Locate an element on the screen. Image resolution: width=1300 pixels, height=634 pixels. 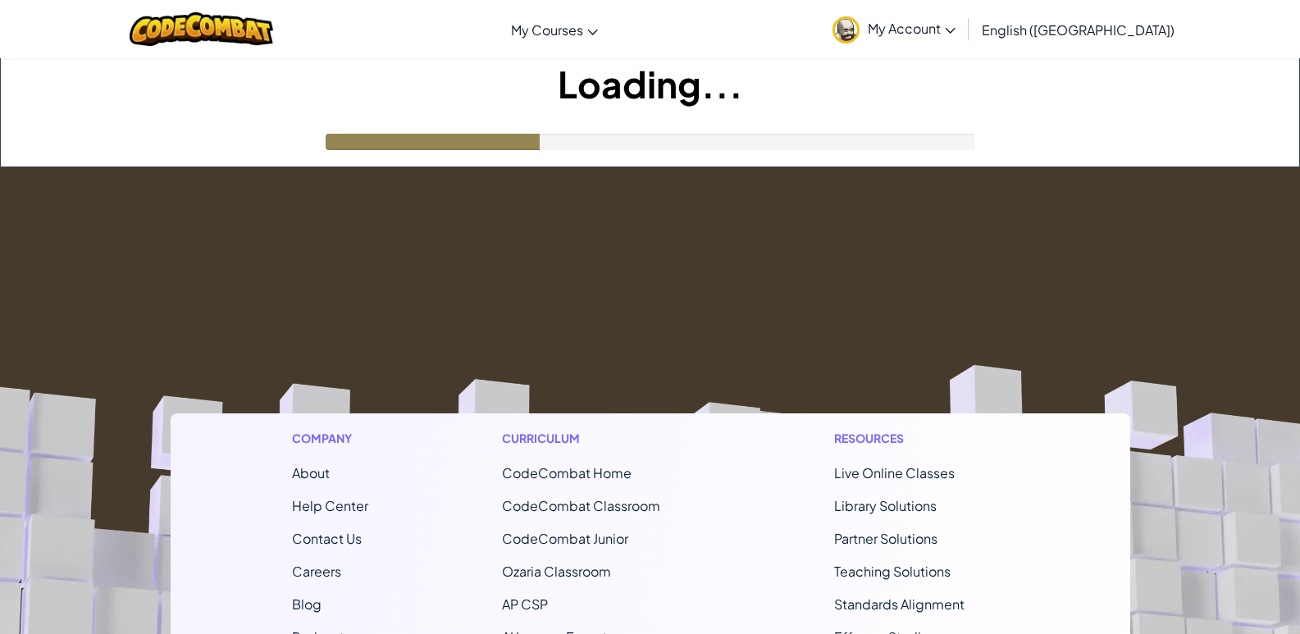
a: Partner Solutions is located at coordinates (886, 538).